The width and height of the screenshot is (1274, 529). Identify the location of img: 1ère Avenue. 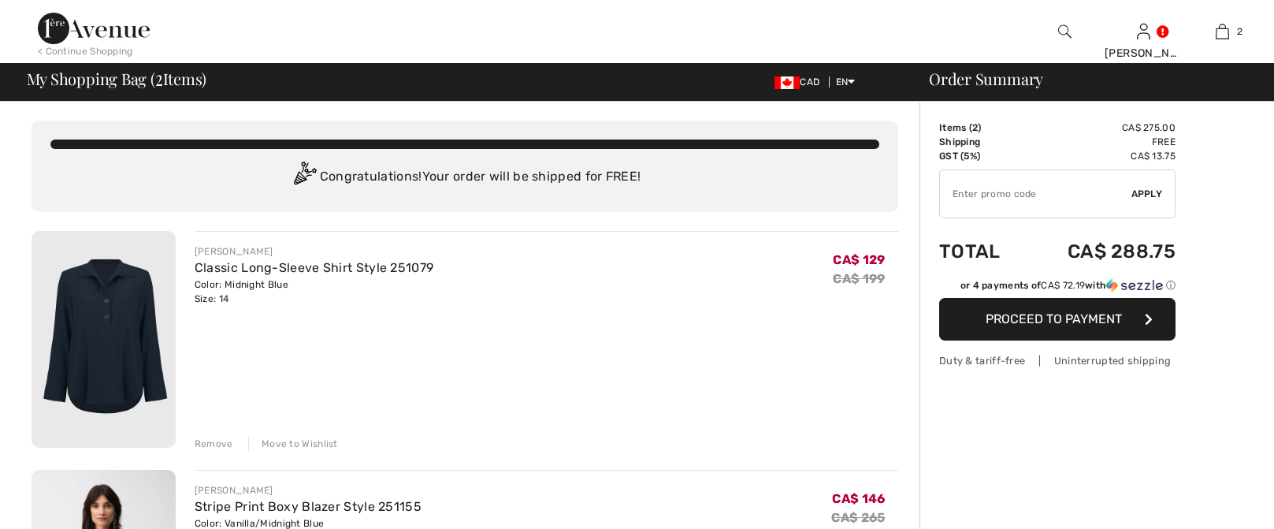
(94, 28).